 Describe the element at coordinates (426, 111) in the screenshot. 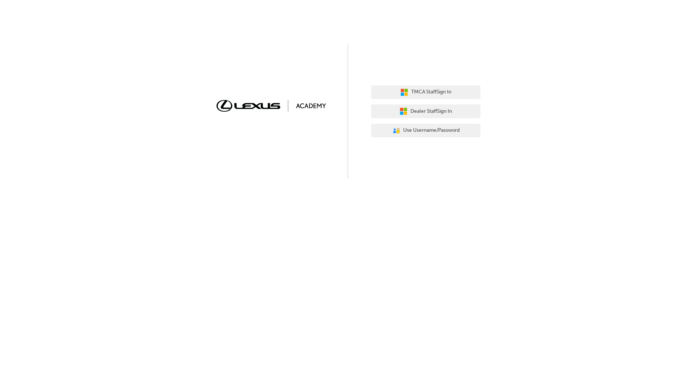

I see `button: Dealer StaffSign In` at that location.